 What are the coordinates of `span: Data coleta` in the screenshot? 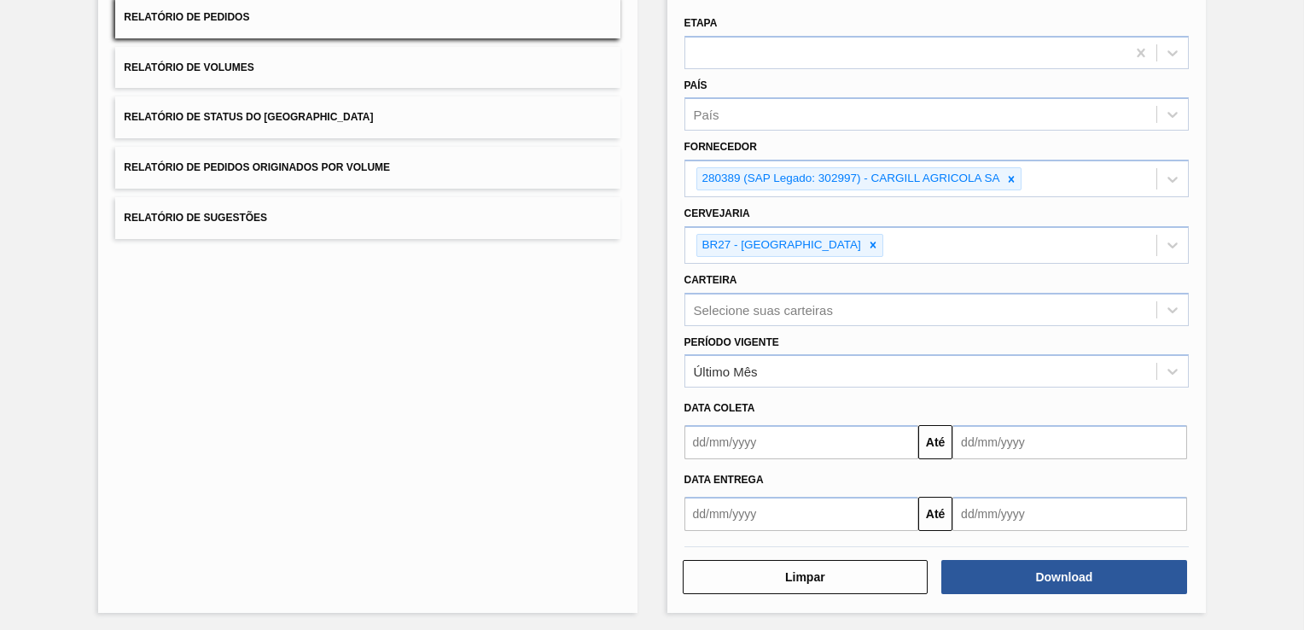 It's located at (719, 408).